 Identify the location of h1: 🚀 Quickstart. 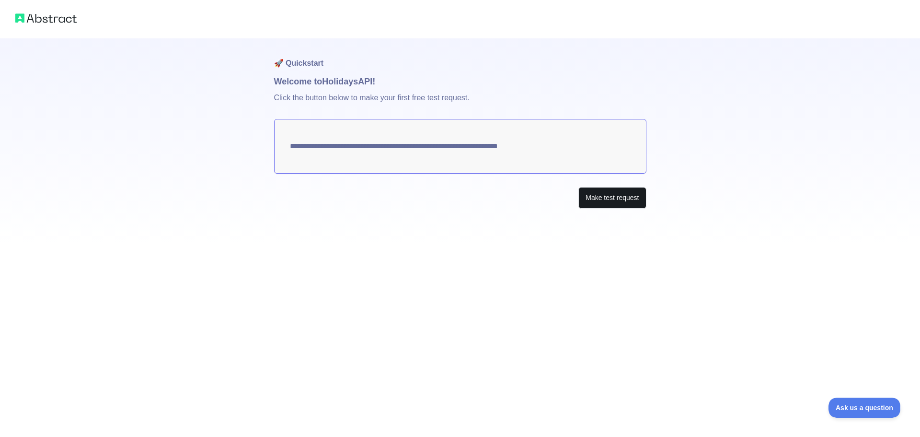
(460, 57).